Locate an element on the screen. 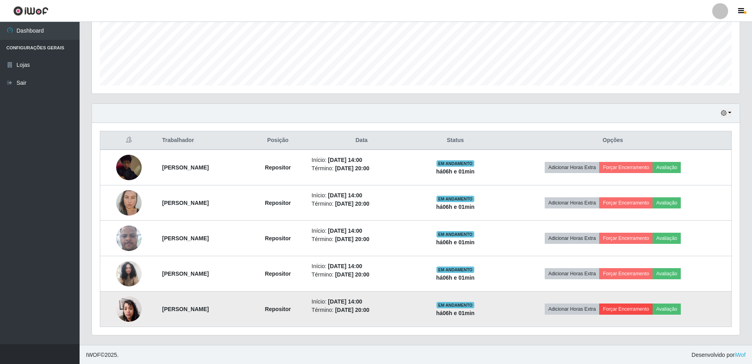  img: 1757880364247.jpeg is located at coordinates (129, 309).